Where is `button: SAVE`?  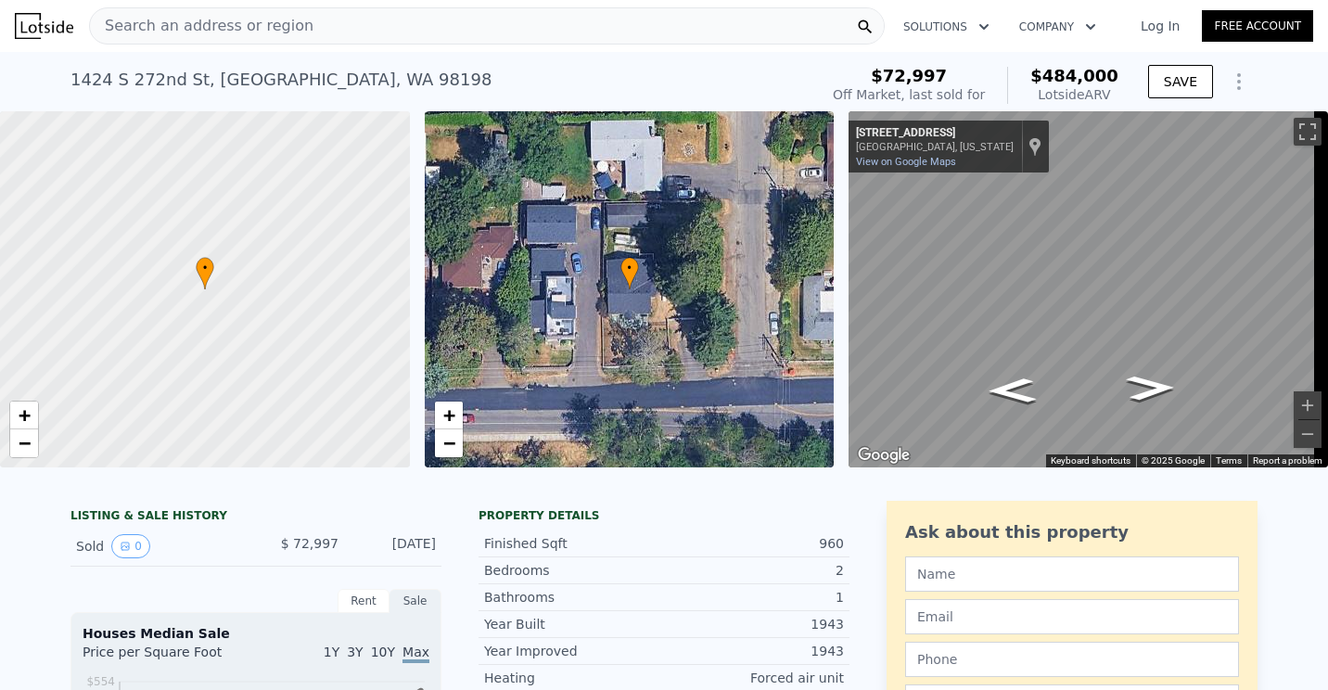 button: SAVE is located at coordinates (1181, 82).